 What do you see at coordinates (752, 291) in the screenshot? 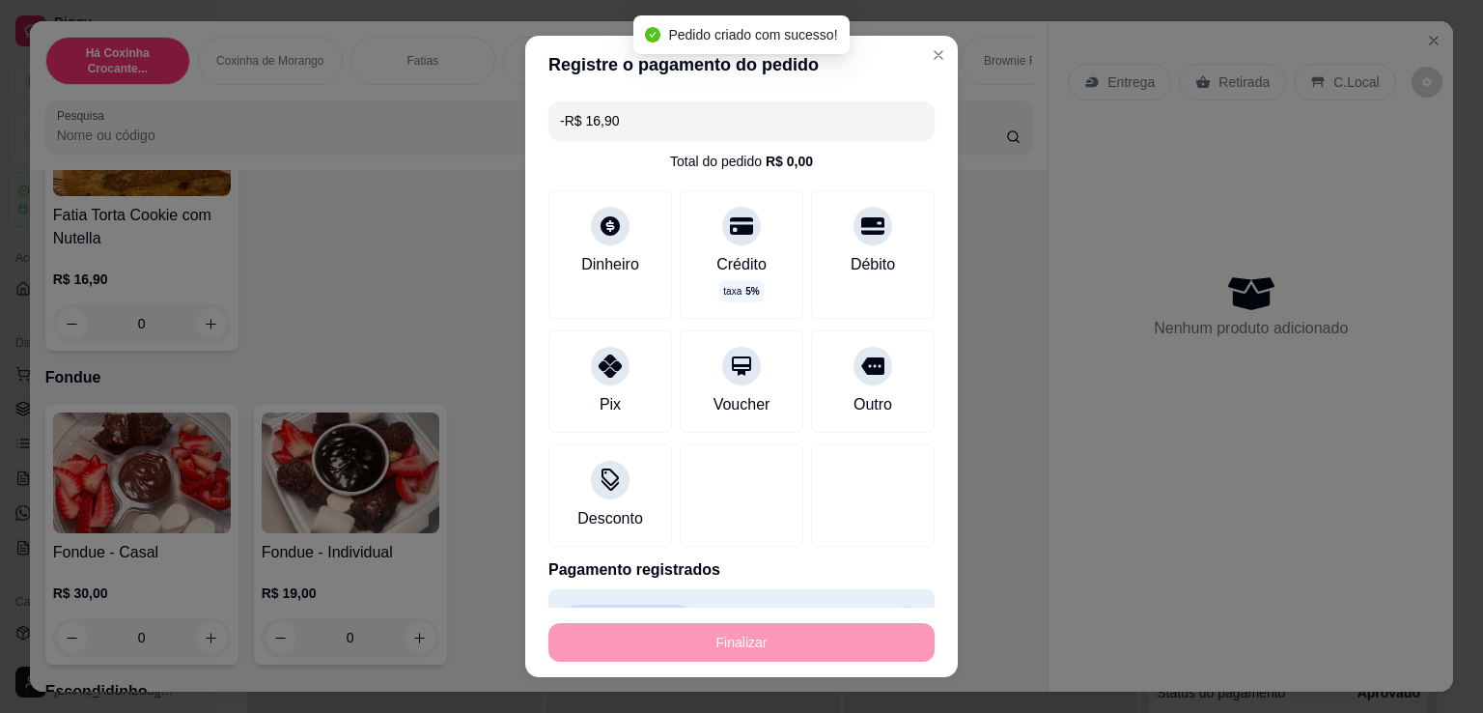
I see `span: 5 %` at bounding box center [752, 291].